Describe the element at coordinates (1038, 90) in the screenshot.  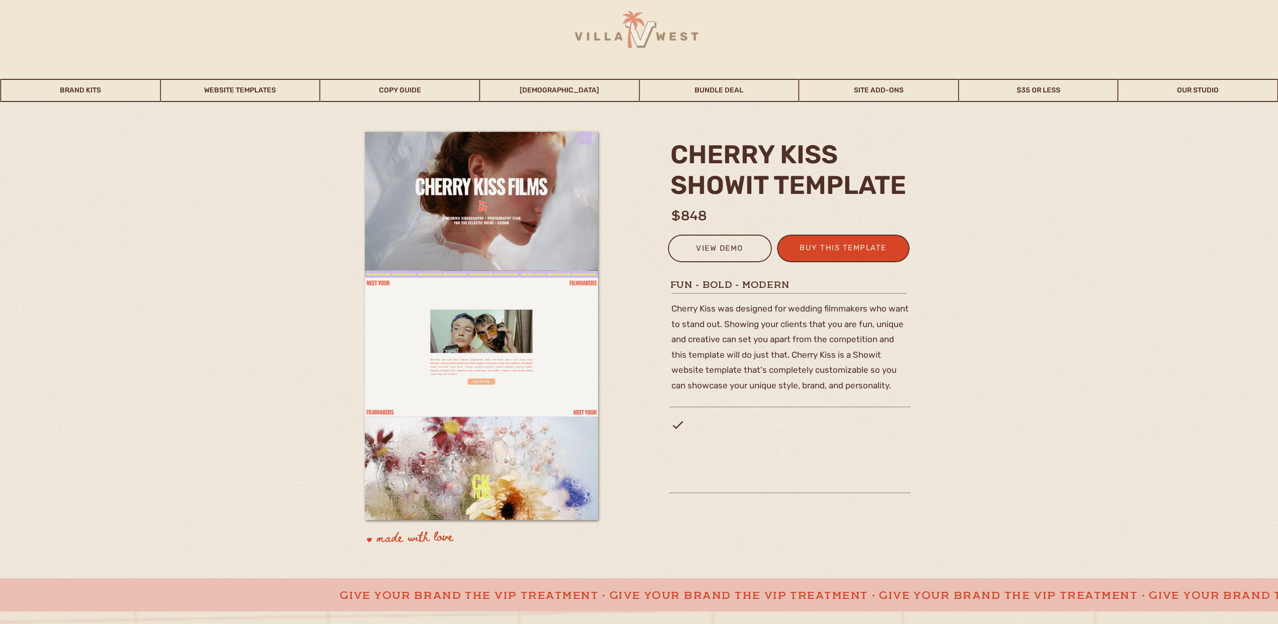
I see `a: $35 or Less` at that location.